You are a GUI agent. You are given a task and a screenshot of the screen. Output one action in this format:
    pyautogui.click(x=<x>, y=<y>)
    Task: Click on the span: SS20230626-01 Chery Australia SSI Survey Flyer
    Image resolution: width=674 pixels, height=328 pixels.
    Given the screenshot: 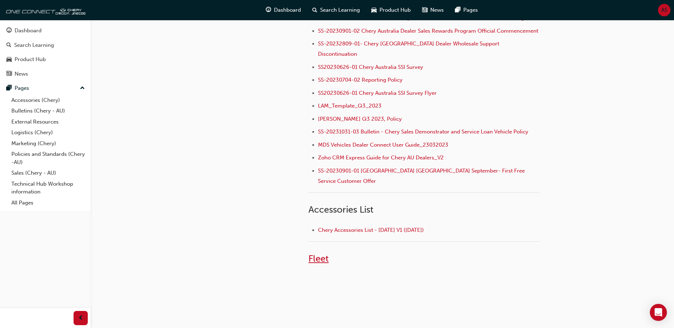 What is the action you would take?
    pyautogui.click(x=377, y=93)
    